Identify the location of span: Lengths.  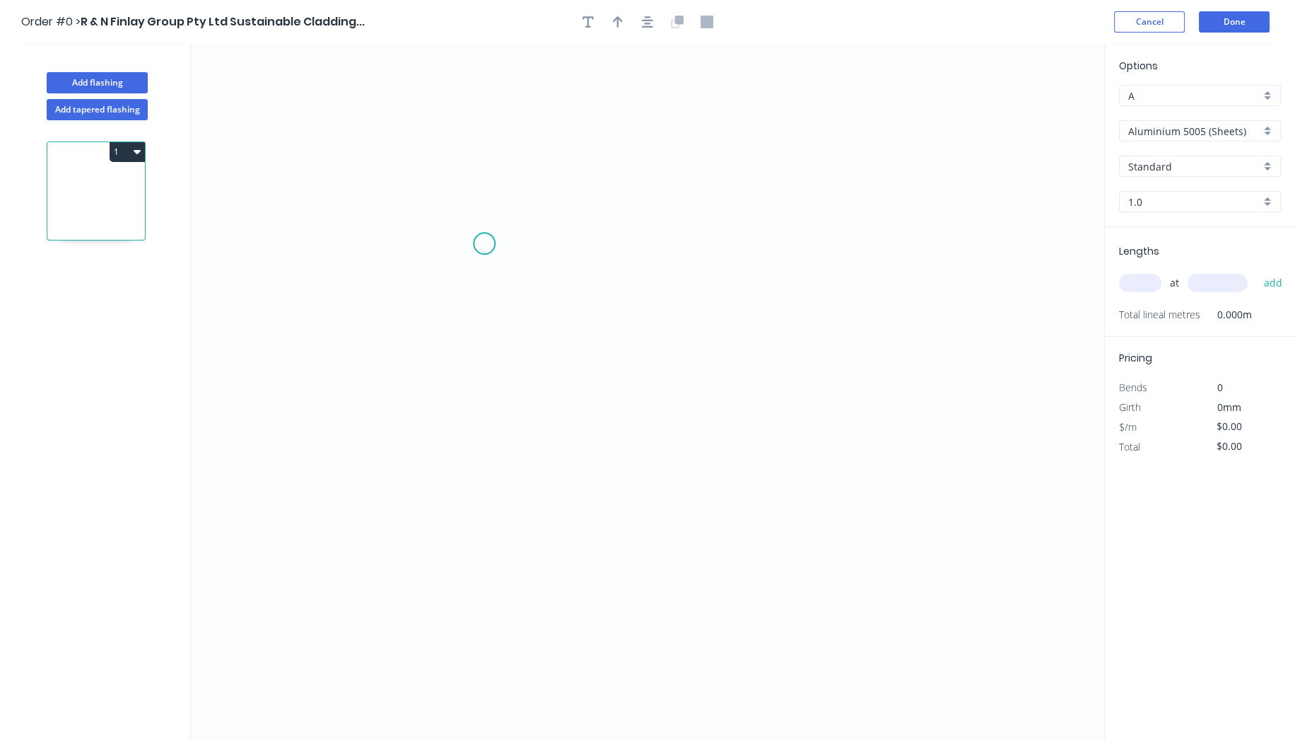
(1139, 251).